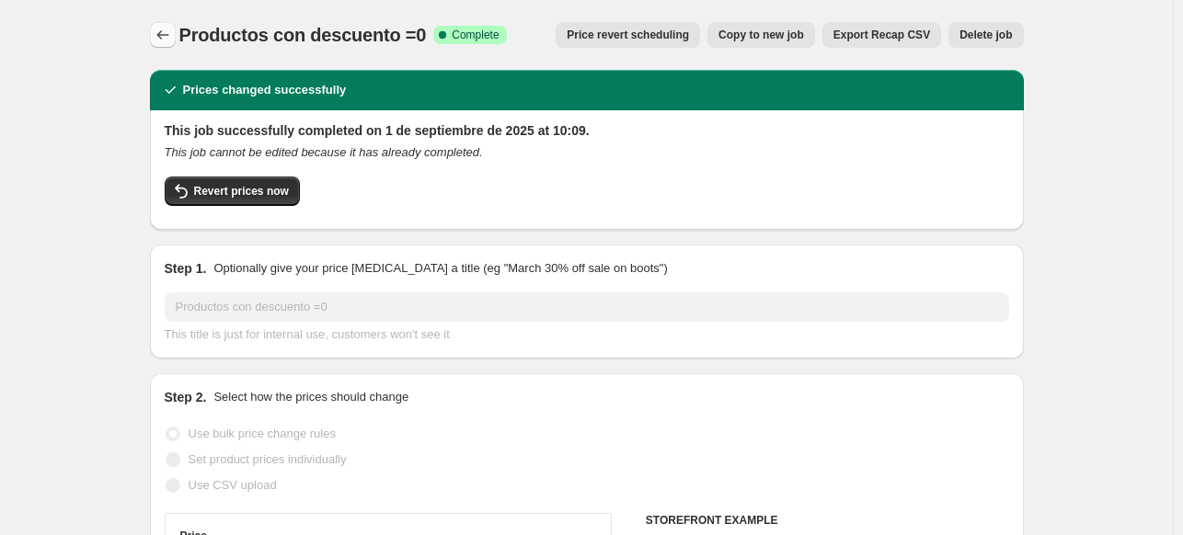  Describe the element at coordinates (587, 307) in the screenshot. I see `input: 30% off holiday sale` at that location.